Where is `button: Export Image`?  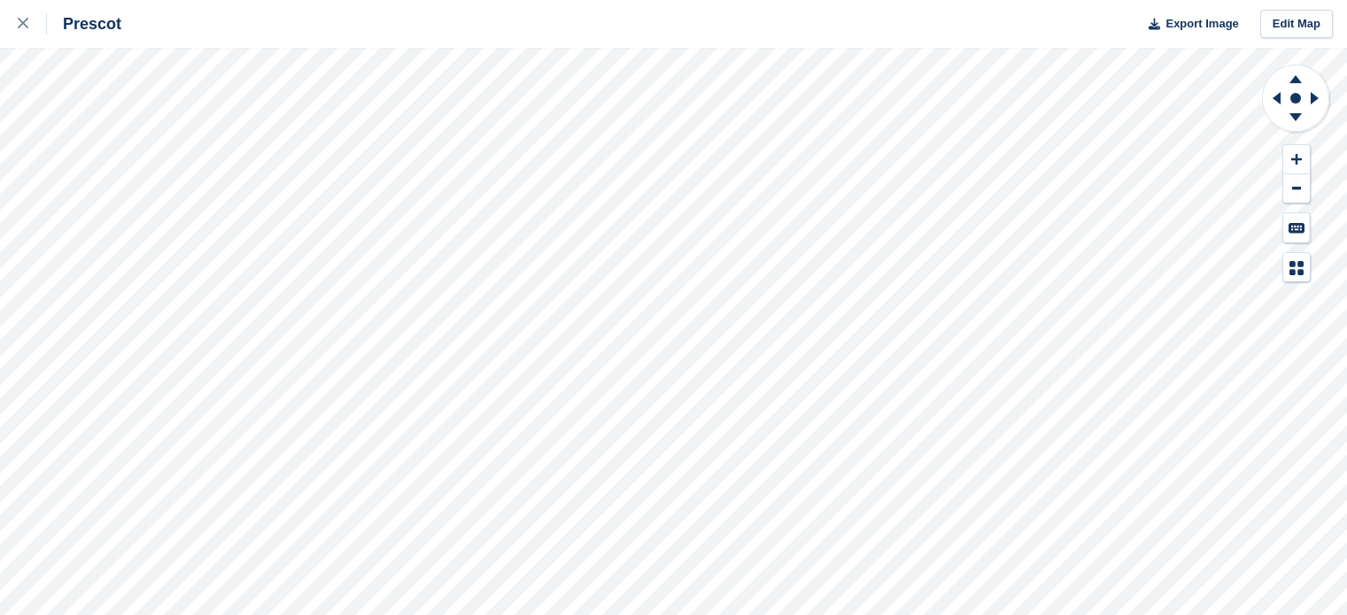
button: Export Image is located at coordinates (1188, 24).